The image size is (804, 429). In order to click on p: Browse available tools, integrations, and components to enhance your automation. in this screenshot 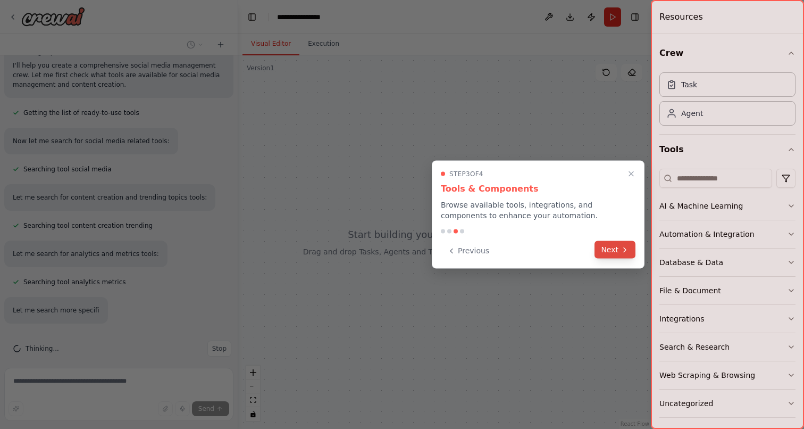, I will do `click(538, 210)`.